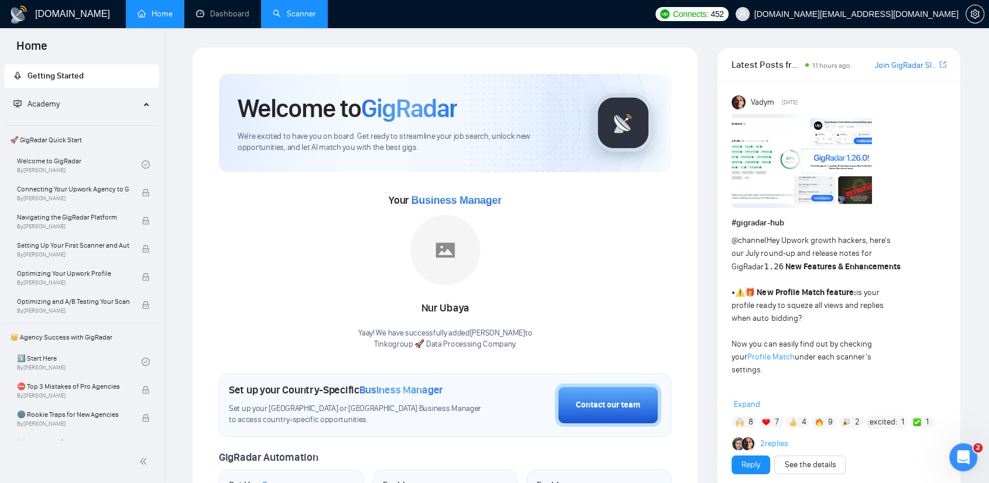 The height and width of the screenshot is (483, 989). What do you see at coordinates (738, 102) in the screenshot?
I see `img: Vadym` at bounding box center [738, 102].